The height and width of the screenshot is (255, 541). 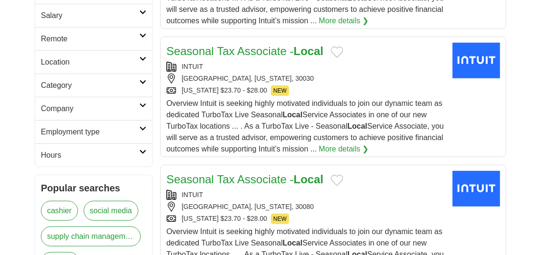 I want to click on h2: Company, so click(x=90, y=109).